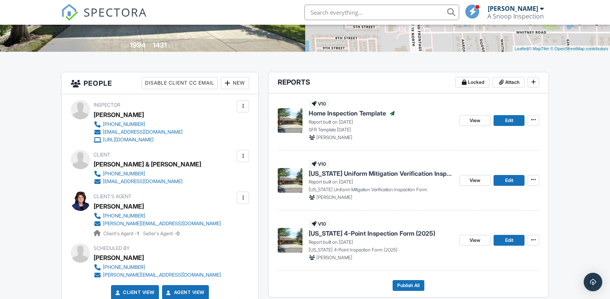 The height and width of the screenshot is (299, 610). Describe the element at coordinates (104, 19) in the screenshot. I see `a: SPECTORA` at that location.